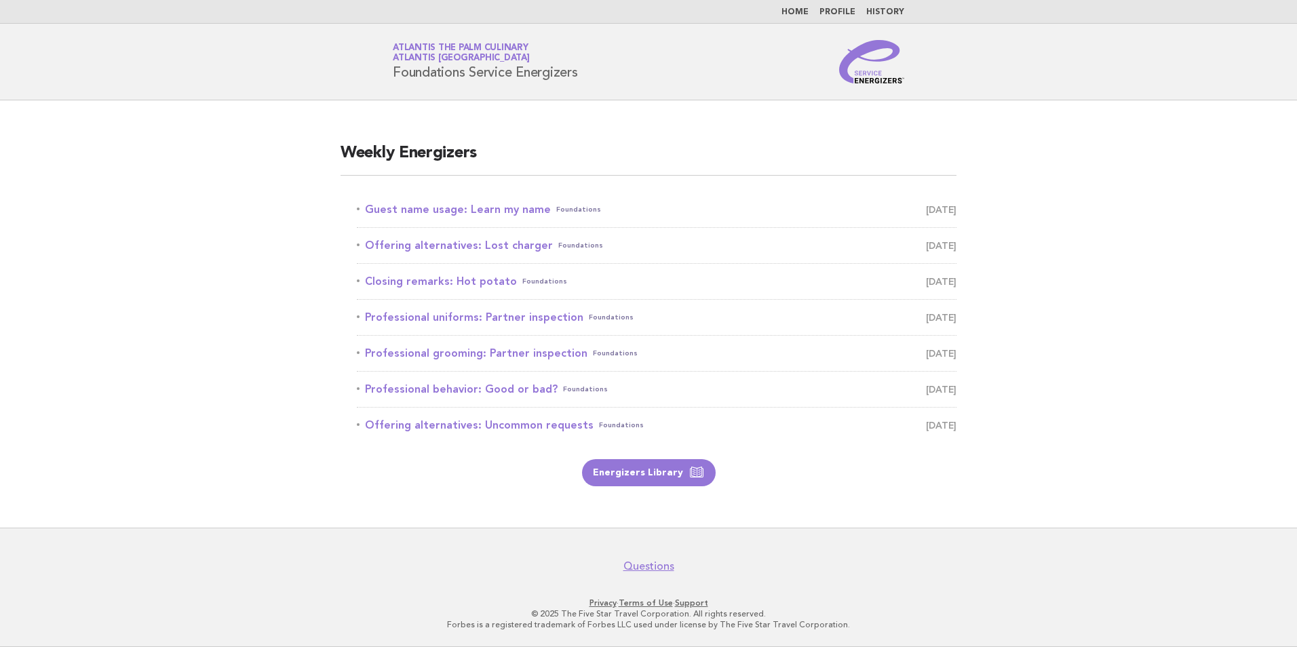 The width and height of the screenshot is (1297, 647). Describe the element at coordinates (648, 159) in the screenshot. I see `h2: Weekly Energizers` at that location.